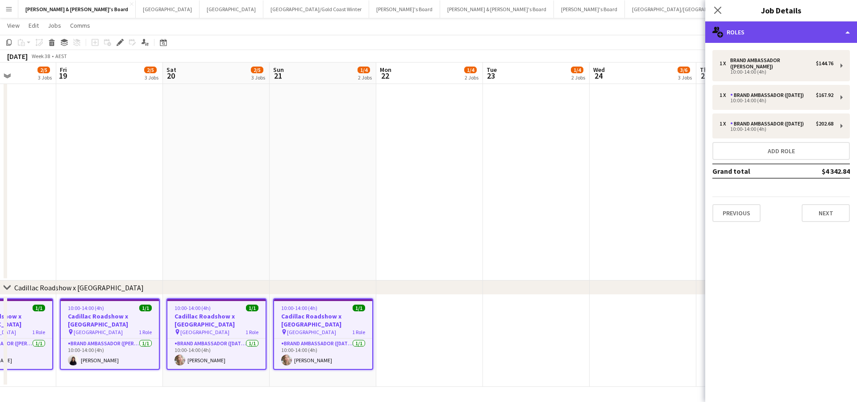  What do you see at coordinates (62, 75) in the screenshot?
I see `span: 19` at bounding box center [62, 75].